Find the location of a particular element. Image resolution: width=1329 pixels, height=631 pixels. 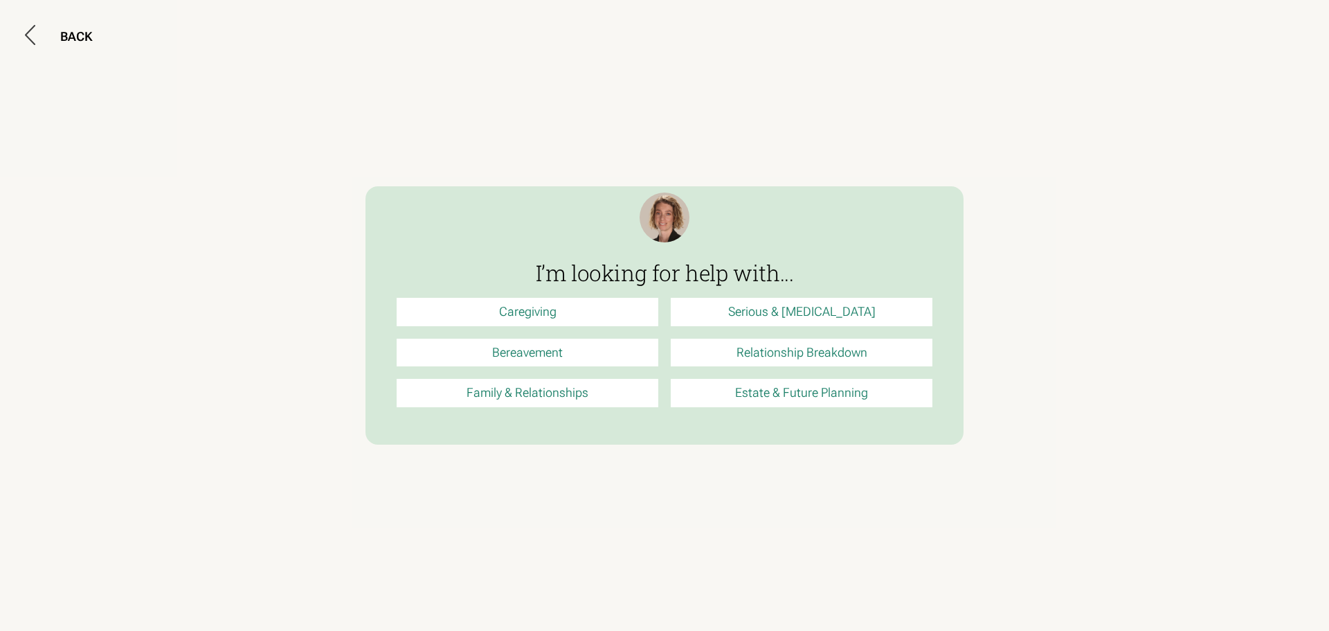

a: Estate & Future Planning is located at coordinates (802, 393).